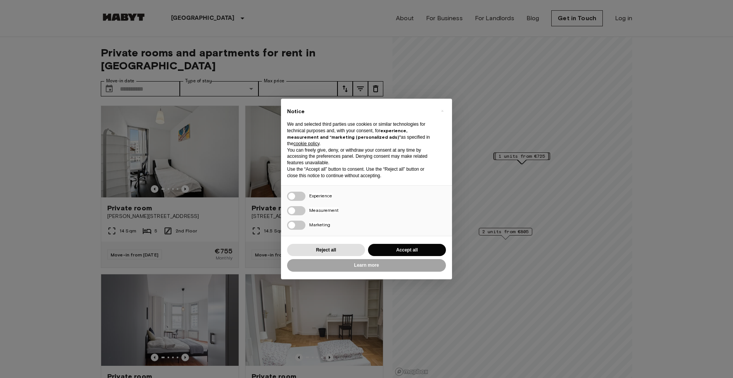 Image resolution: width=733 pixels, height=378 pixels. Describe the element at coordinates (360, 157) in the screenshot. I see `p: You can freely give, deny, or withdraw your consent at any time by accessing the preferences pane...` at that location.